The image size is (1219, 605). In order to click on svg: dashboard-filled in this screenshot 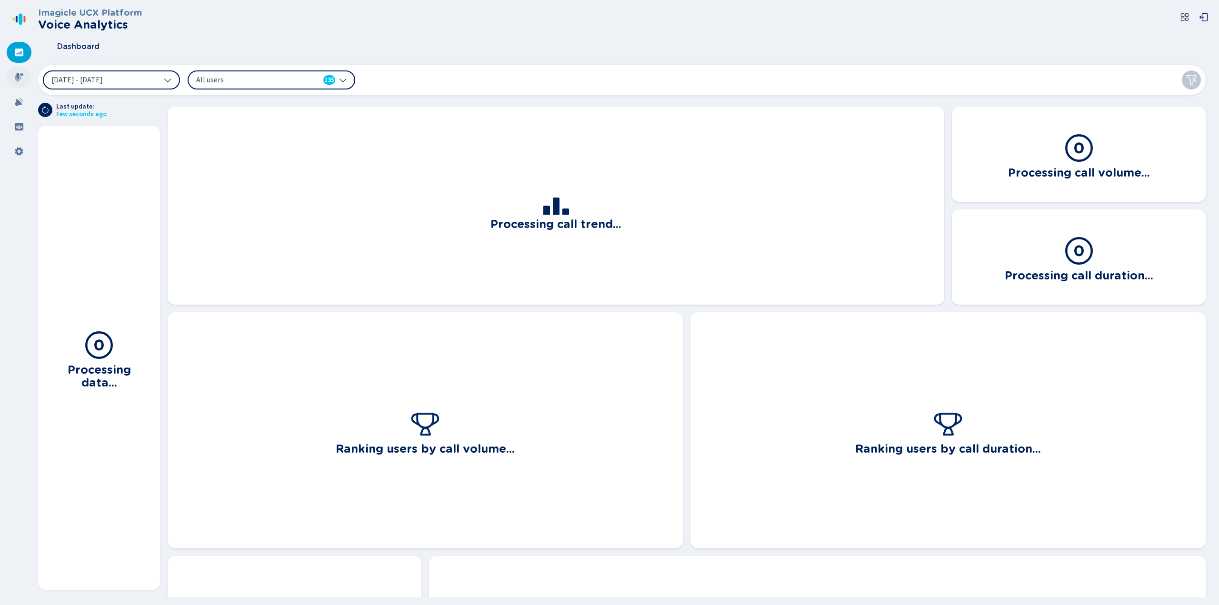, I will do `click(19, 52)`.